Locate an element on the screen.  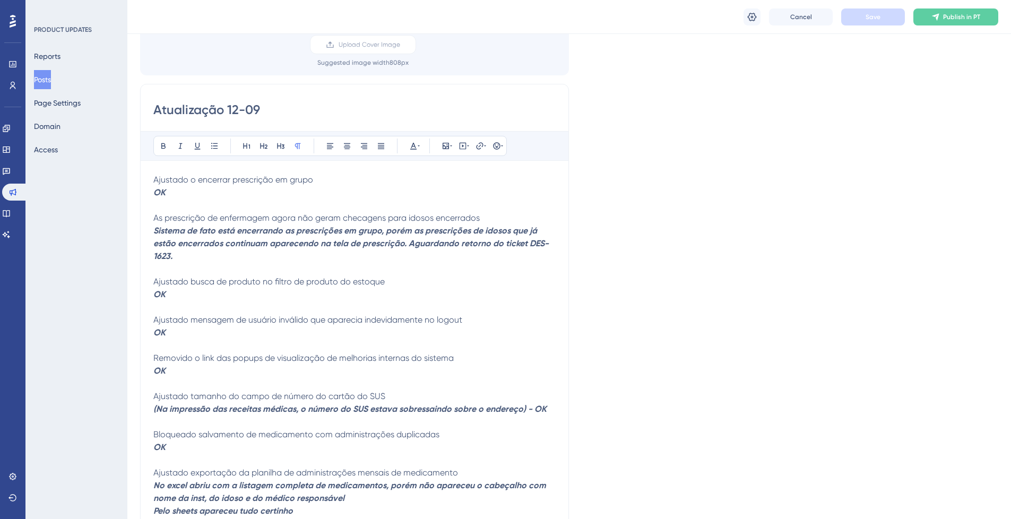
span: Ajustado tamanho do campo de número do cartão do SUS is located at coordinates (269, 396).